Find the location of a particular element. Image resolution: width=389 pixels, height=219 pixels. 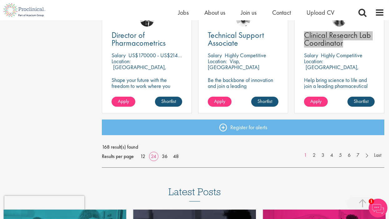

a: Clinical Research Lab Coordinator is located at coordinates (339, 39).